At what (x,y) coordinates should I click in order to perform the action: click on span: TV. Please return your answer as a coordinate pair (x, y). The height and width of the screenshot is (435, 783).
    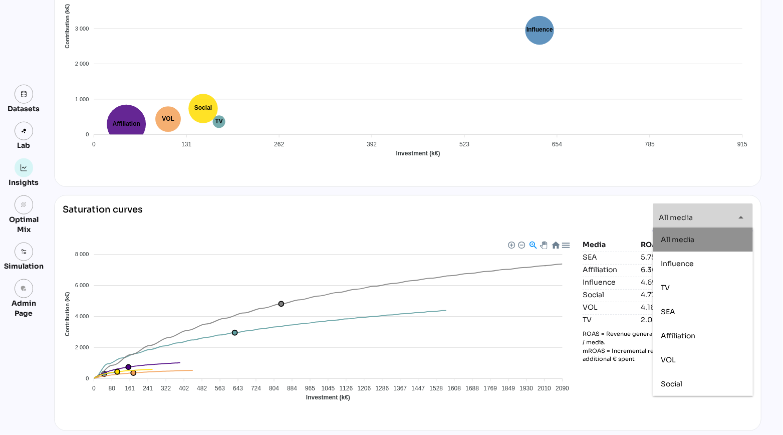
    Looking at the image, I should click on (665, 287).